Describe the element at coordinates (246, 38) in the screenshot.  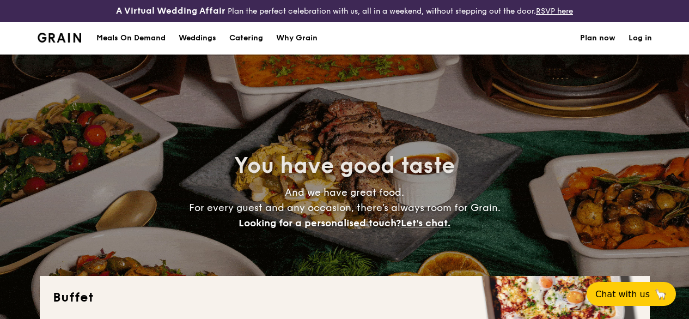
I see `h1: Catering` at that location.